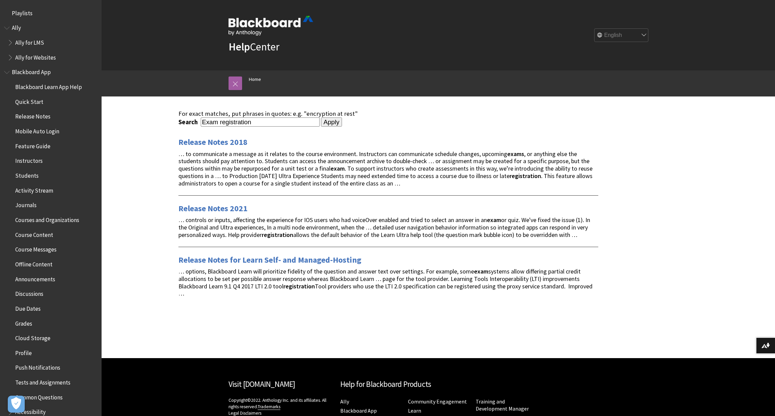 The height and width of the screenshot is (416, 775). What do you see at coordinates (213, 209) in the screenshot?
I see `a: Release Notes 2021` at bounding box center [213, 209].